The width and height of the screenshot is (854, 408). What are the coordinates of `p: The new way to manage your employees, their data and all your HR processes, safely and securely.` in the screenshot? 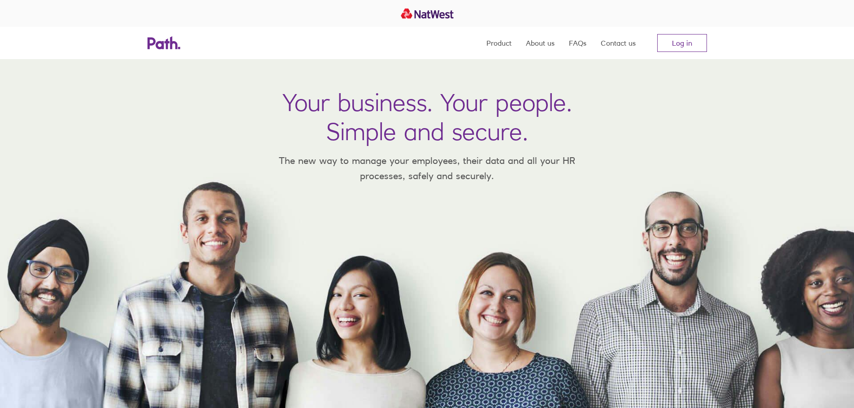 It's located at (427, 168).